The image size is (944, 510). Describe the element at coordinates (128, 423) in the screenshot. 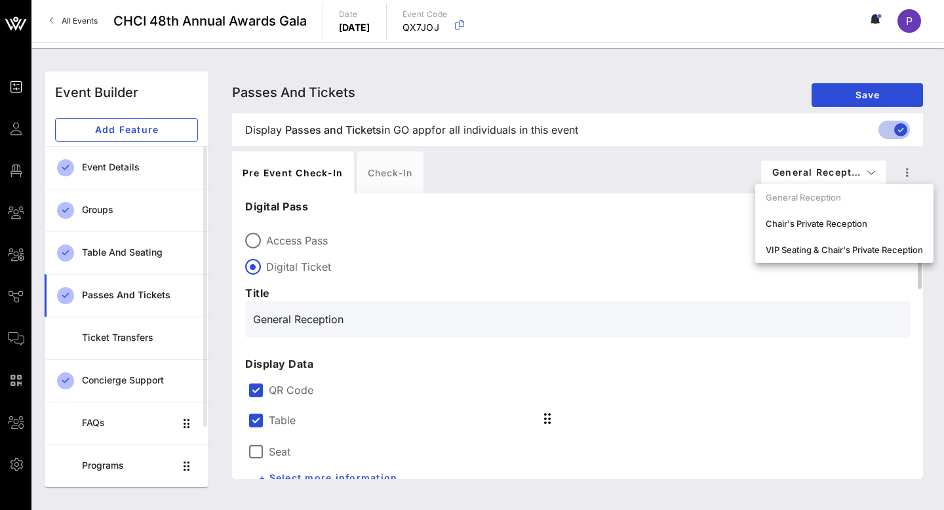

I see `div: FAQs` at that location.